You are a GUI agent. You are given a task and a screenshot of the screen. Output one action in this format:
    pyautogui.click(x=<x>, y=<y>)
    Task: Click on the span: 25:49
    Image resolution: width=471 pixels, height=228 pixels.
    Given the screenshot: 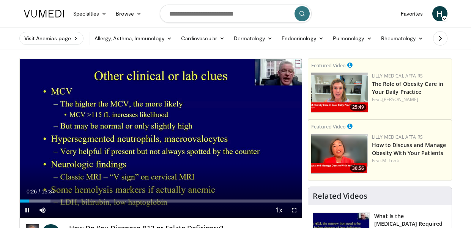 What is the action you would take?
    pyautogui.click(x=358, y=107)
    